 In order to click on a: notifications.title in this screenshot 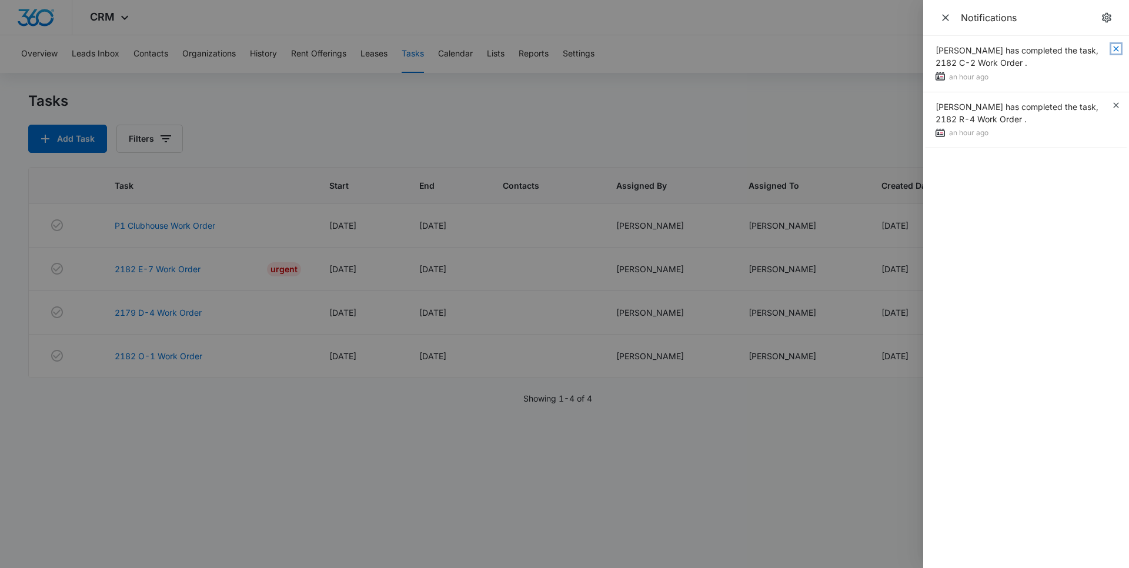, I will do `click(1106, 18)`.